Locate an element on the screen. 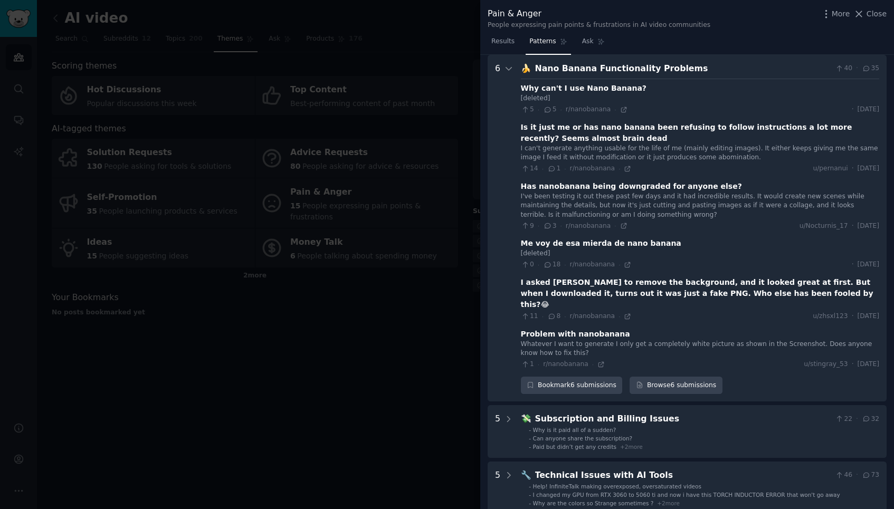 Image resolution: width=894 pixels, height=509 pixels. span: 14 is located at coordinates (529, 169).